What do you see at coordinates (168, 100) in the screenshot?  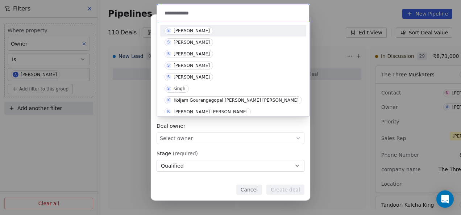 I see `div: K` at bounding box center [168, 100].